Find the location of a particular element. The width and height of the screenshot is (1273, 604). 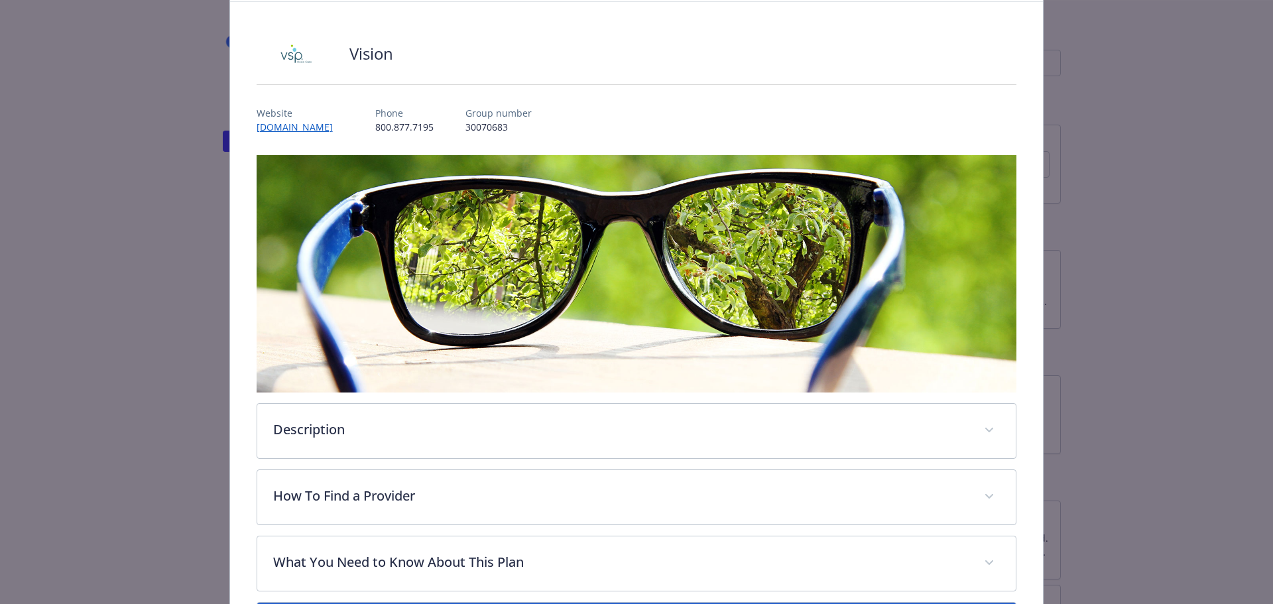

p: Group number is located at coordinates (499, 113).